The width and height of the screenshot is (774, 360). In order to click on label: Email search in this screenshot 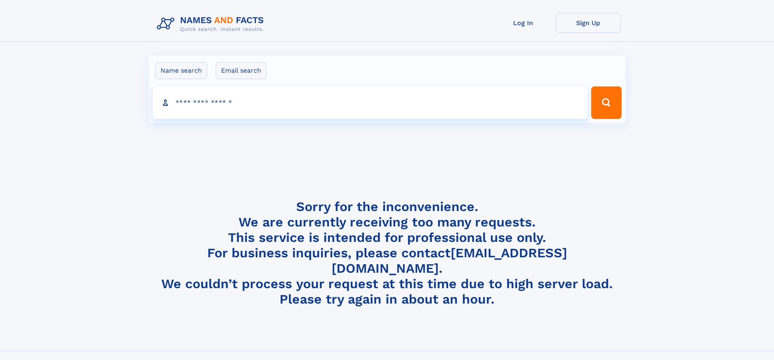, I will do `click(241, 71)`.